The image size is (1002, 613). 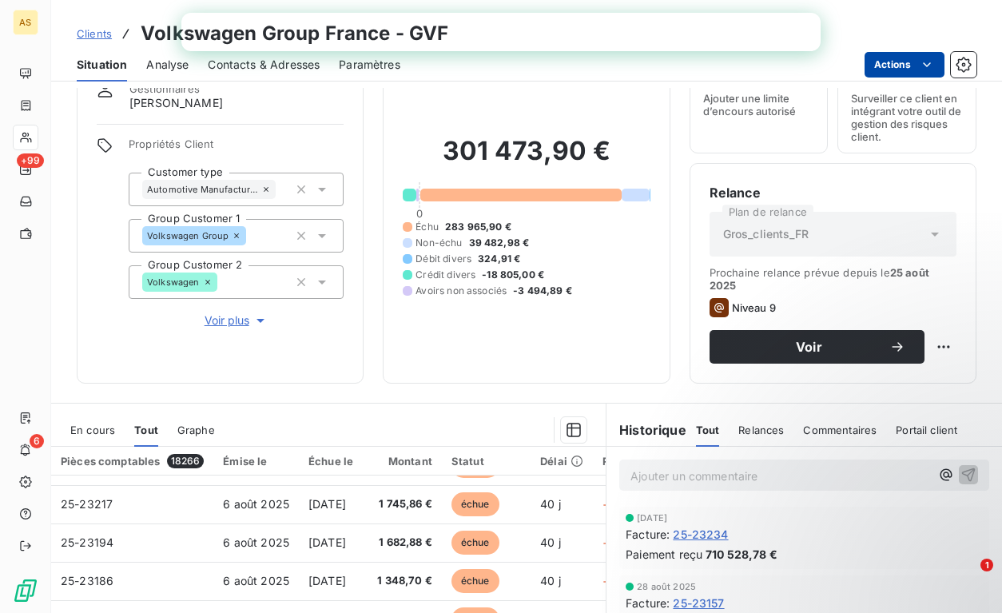 What do you see at coordinates (439, 243) in the screenshot?
I see `span: Non-échu` at bounding box center [439, 243].